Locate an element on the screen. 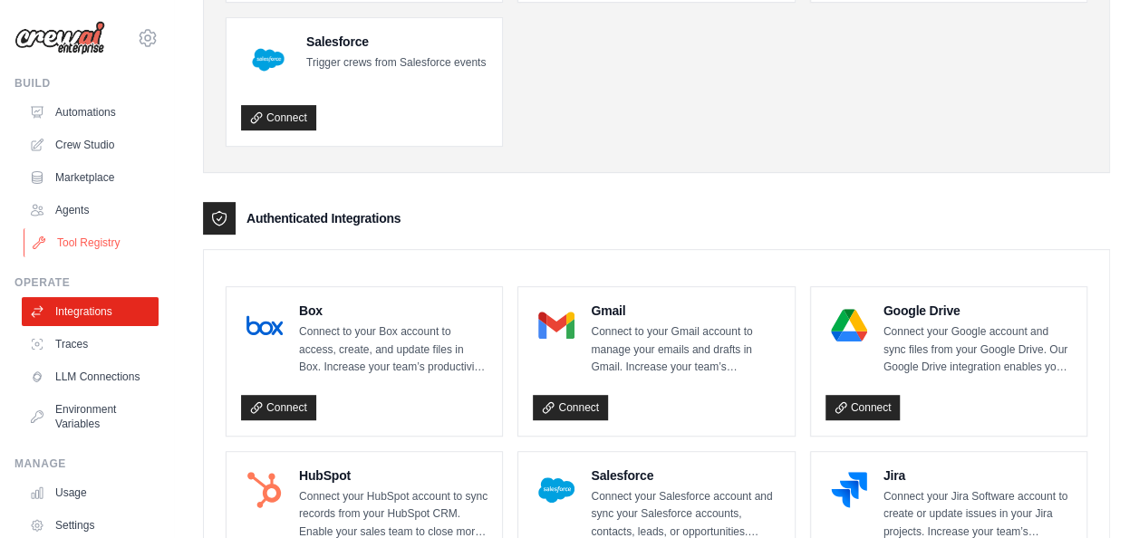 The height and width of the screenshot is (538, 1139). img: Gmail Logo is located at coordinates (556, 325).